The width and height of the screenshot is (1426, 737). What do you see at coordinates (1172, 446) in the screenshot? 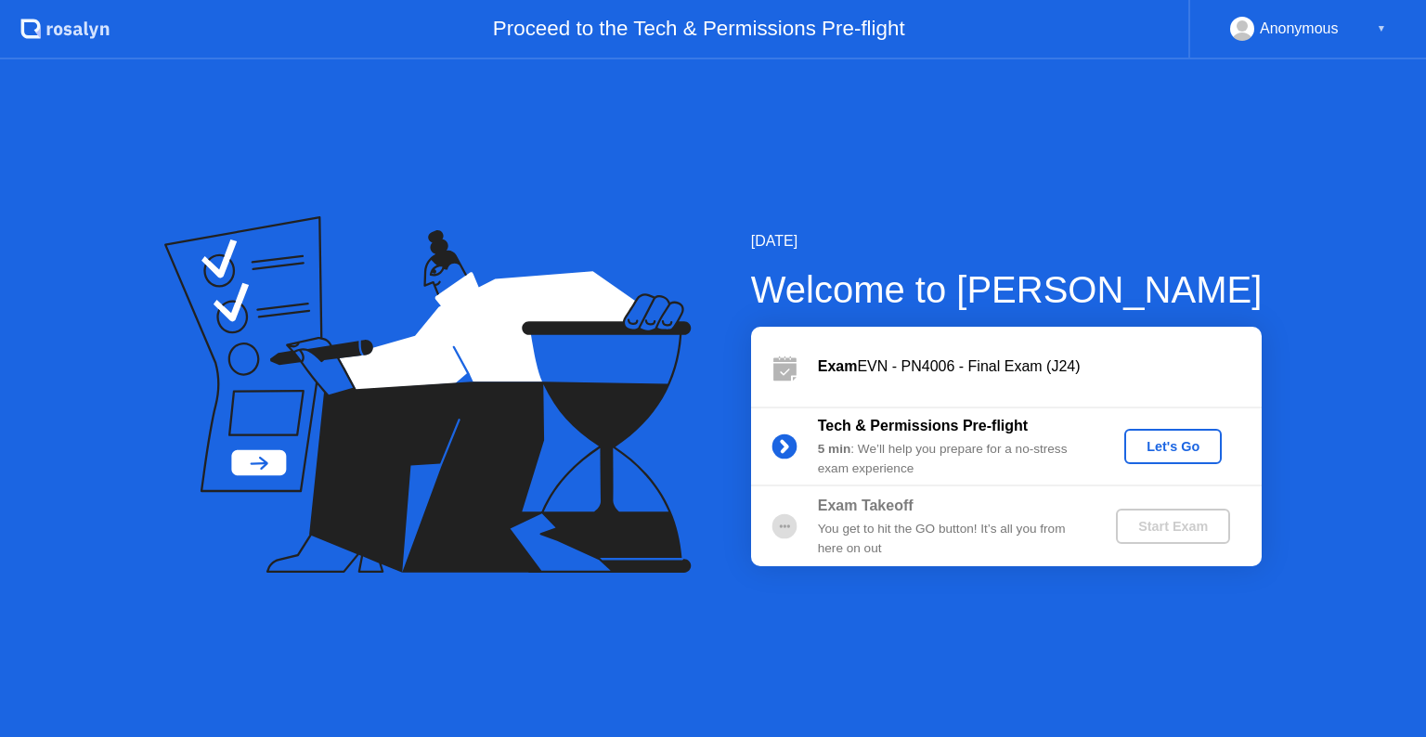
I see `button: Let's Go` at bounding box center [1172, 446].